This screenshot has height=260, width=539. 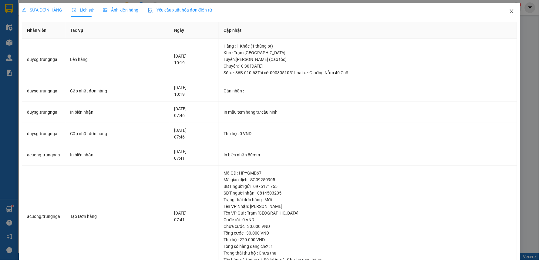 What do you see at coordinates (368, 200) in the screenshot?
I see `div: Trạng thái đơn hàng : Mới` at bounding box center [368, 200].